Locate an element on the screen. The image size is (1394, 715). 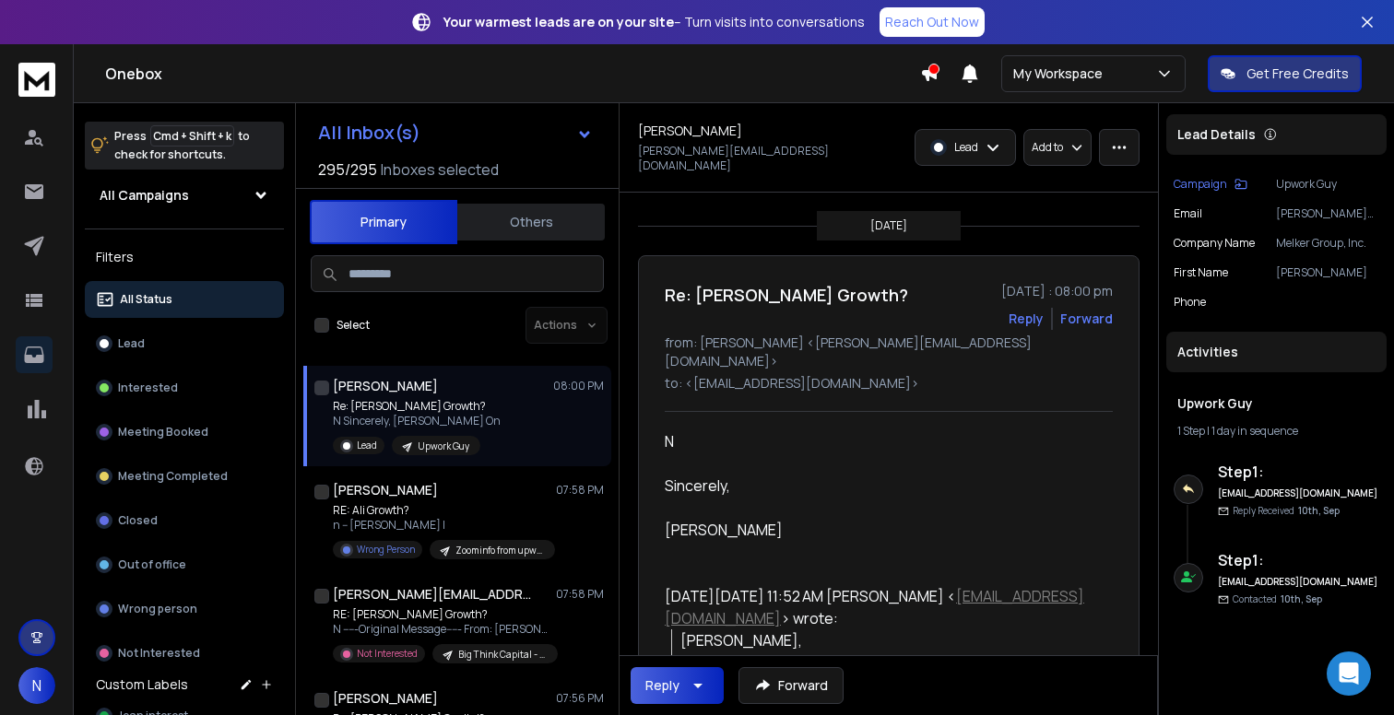
span: 1 day in sequence is located at coordinates (1255, 431).